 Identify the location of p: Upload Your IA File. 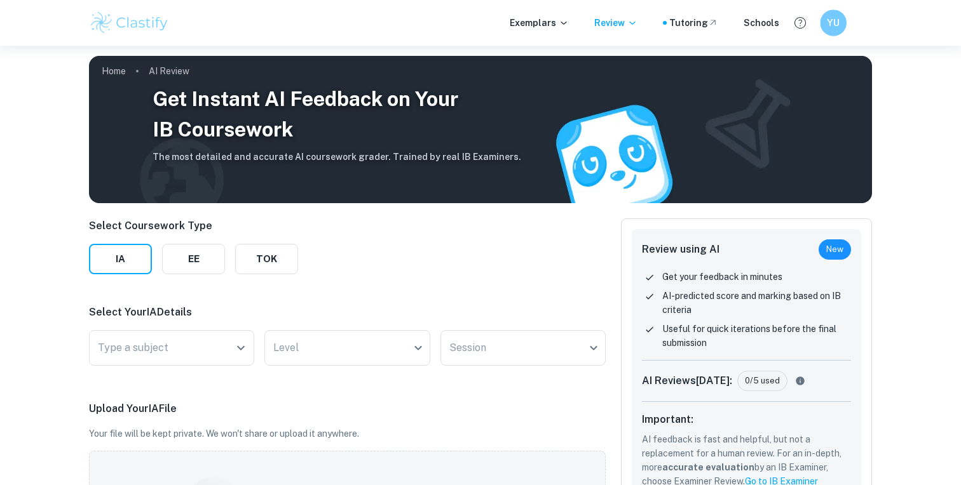
(347, 409).